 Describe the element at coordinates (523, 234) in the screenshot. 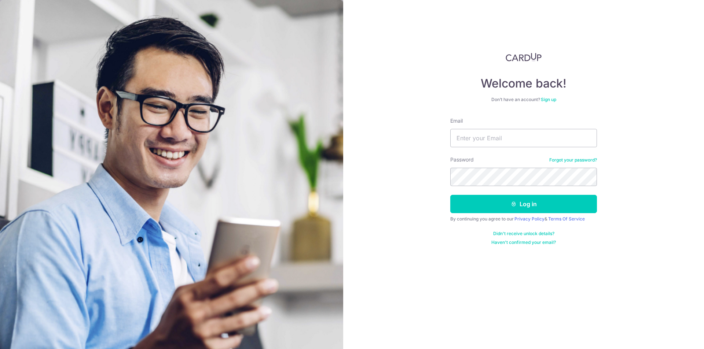

I see `a: Didn't receive unlock details?` at that location.